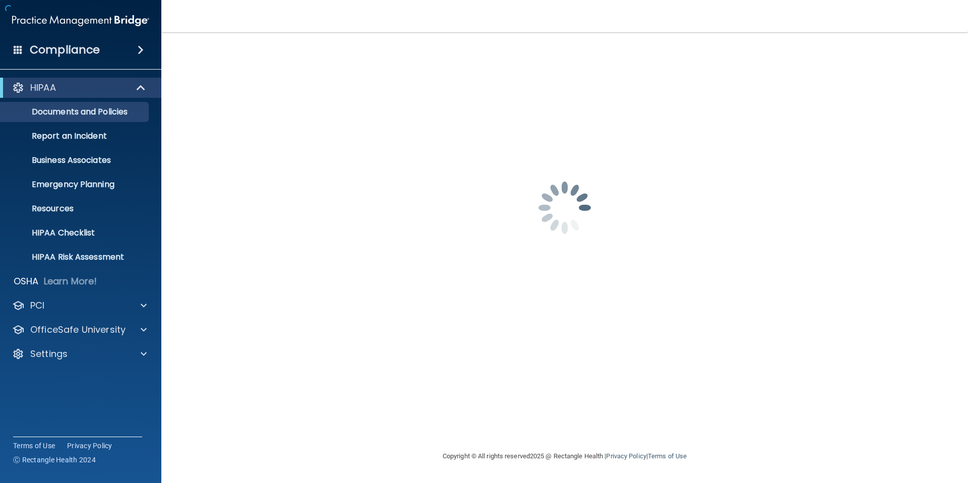  Describe the element at coordinates (75, 209) in the screenshot. I see `p: Resources` at that location.